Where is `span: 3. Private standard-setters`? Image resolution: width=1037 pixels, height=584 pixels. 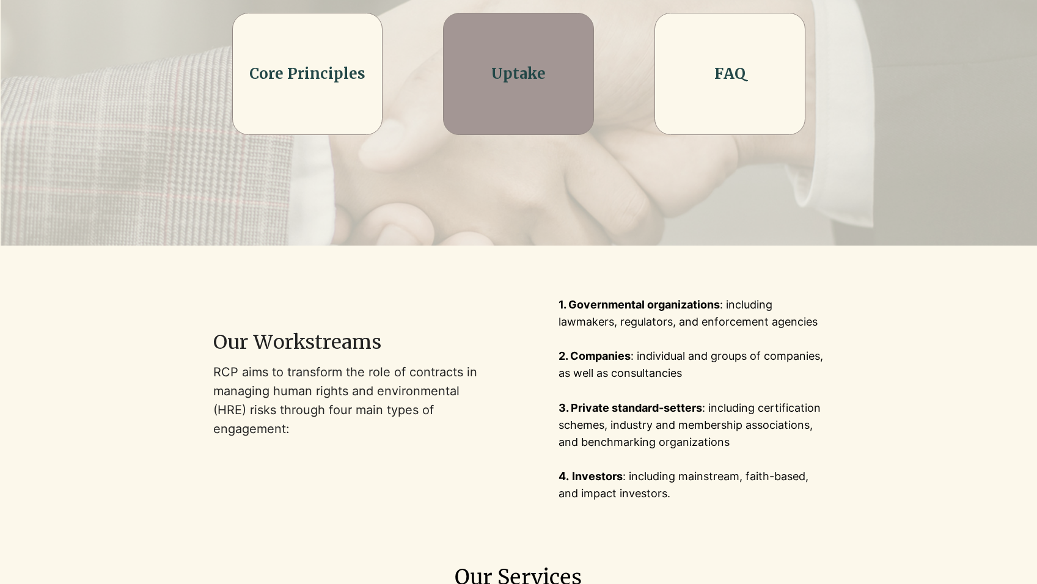
span: 3. Private standard-setters is located at coordinates (630, 408).